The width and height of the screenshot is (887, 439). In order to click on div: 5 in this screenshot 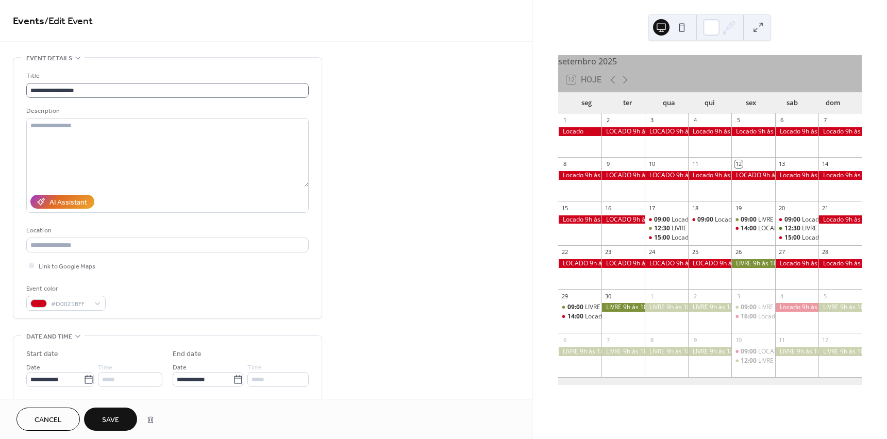, I will do `click(738, 120)`.